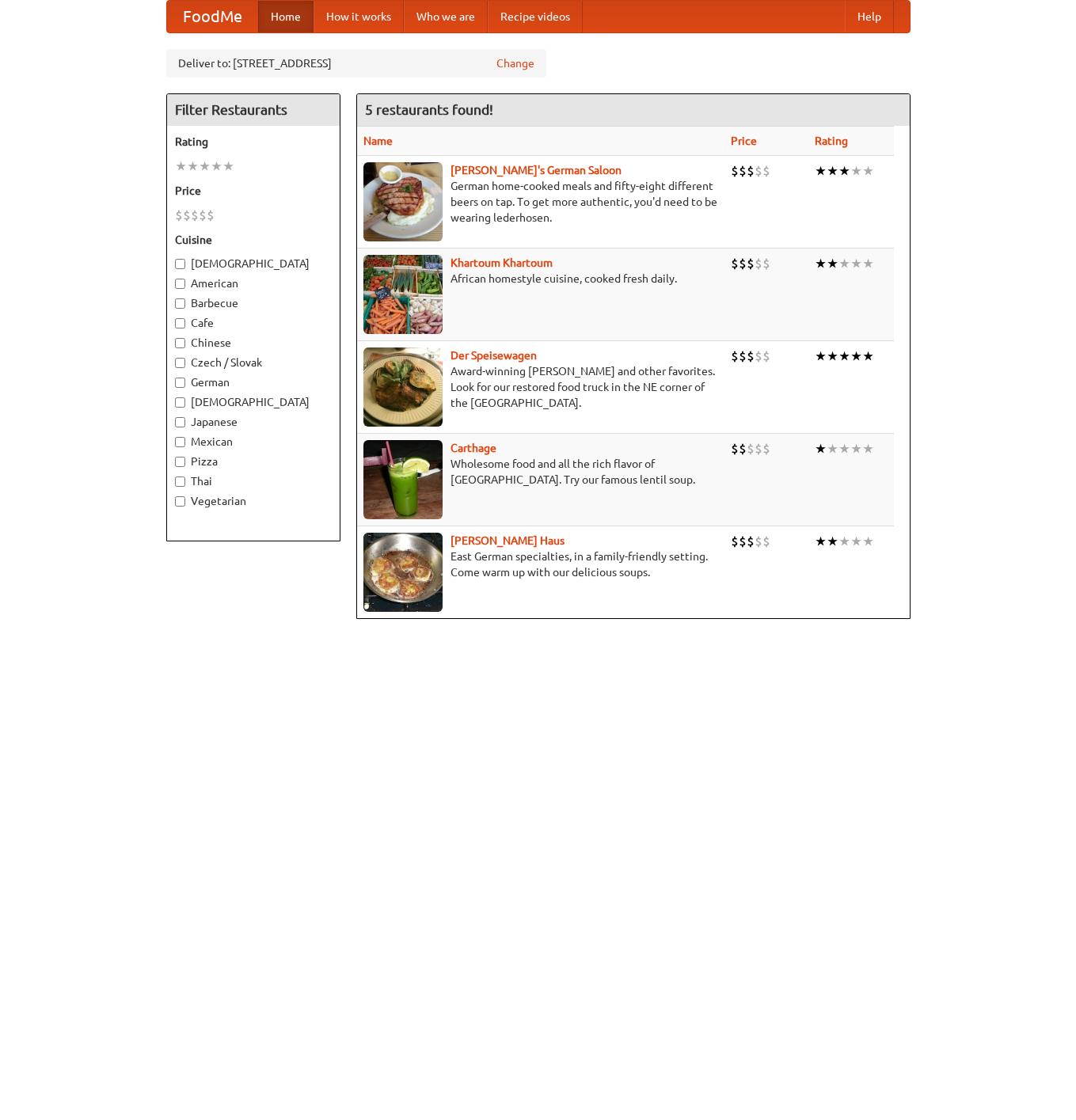 The image size is (1076, 1120). I want to click on input: Mexican, so click(179, 442).